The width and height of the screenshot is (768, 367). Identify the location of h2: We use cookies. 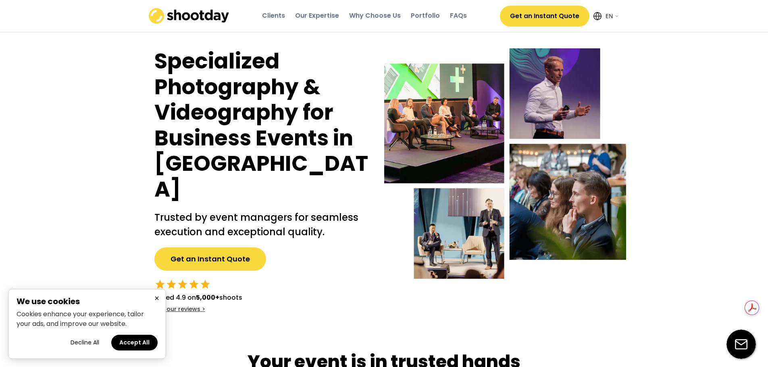
(87, 301).